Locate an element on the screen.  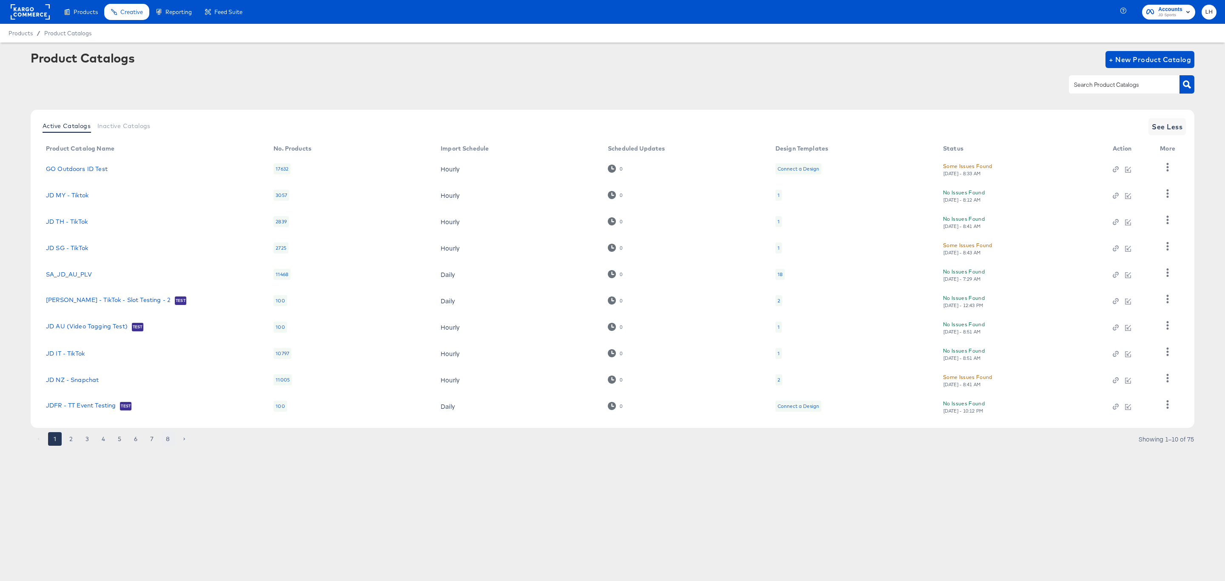
a: JD IT - TikTok is located at coordinates (65, 354).